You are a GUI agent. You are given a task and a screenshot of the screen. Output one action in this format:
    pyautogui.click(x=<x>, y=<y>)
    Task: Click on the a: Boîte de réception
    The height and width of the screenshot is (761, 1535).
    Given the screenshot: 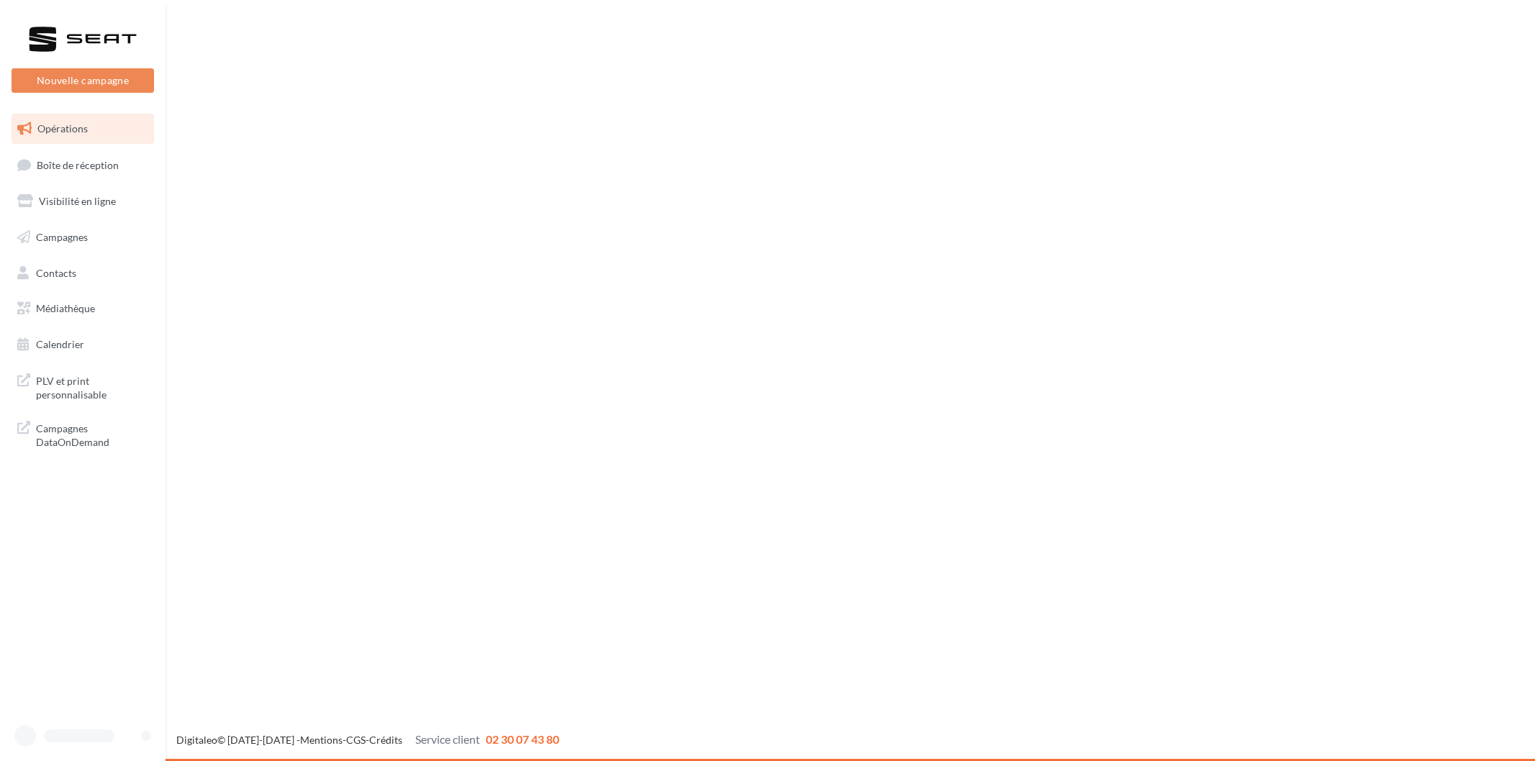 What is the action you would take?
    pyautogui.click(x=83, y=165)
    